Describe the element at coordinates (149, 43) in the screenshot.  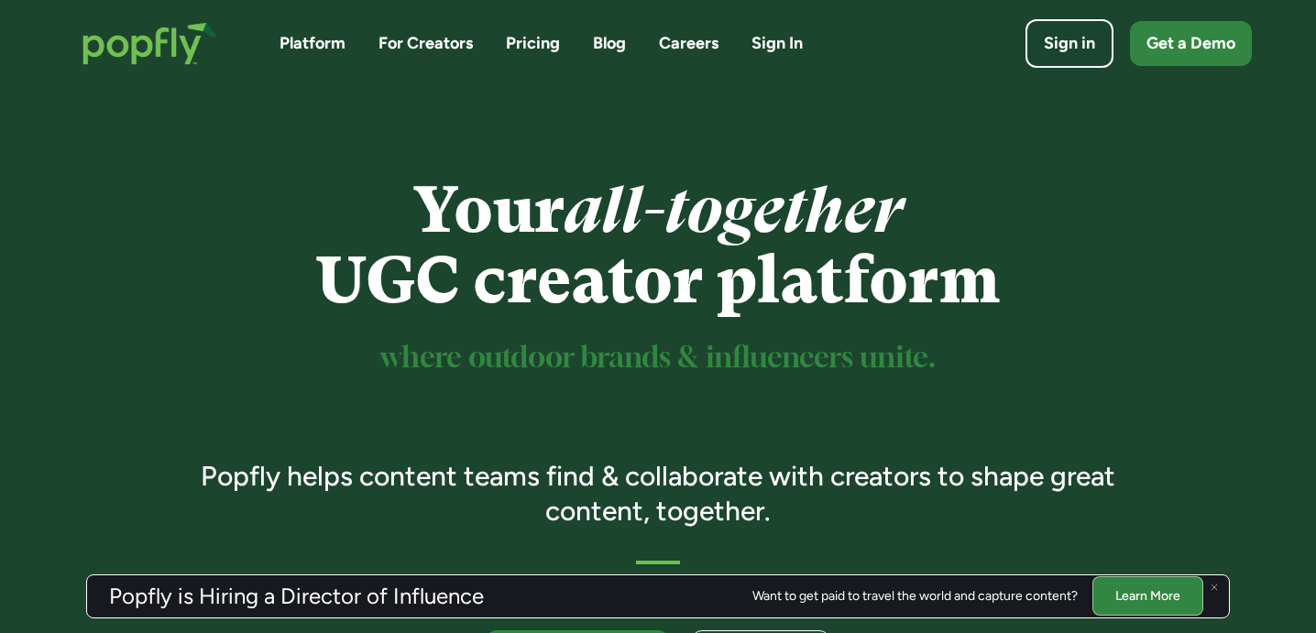
I see `a: home` at that location.